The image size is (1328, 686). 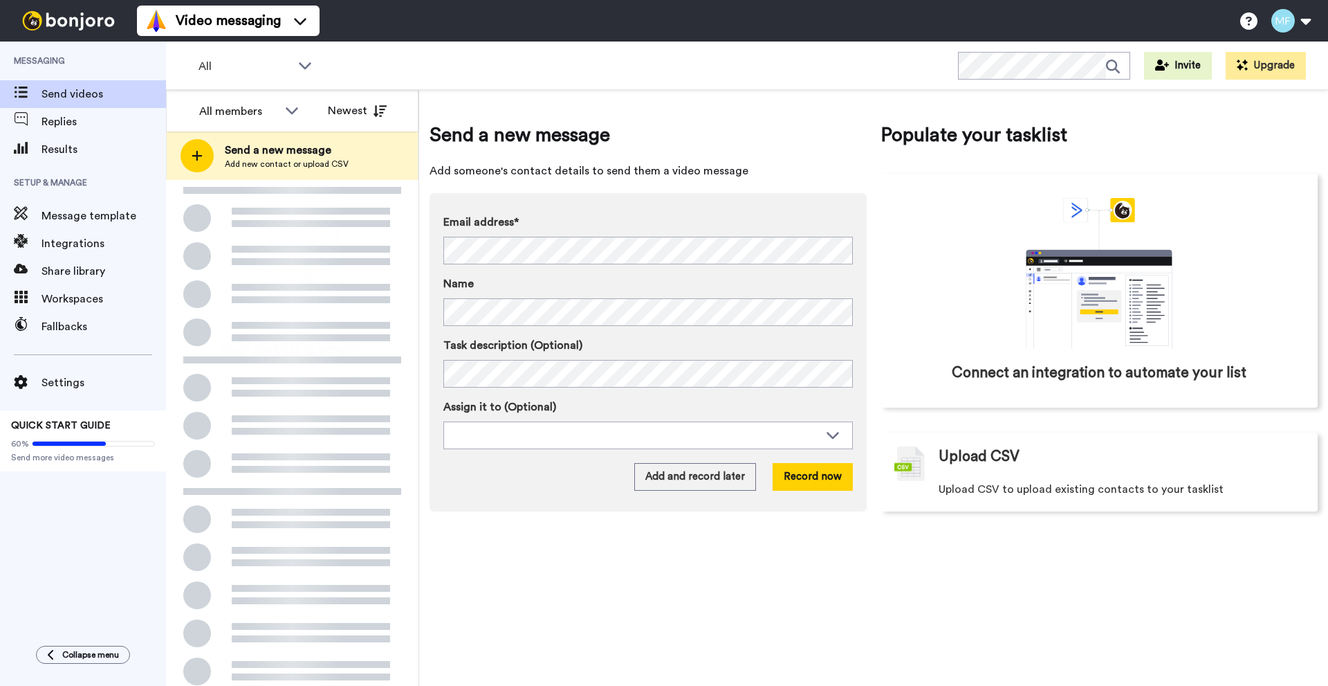 What do you see at coordinates (104, 299) in the screenshot?
I see `span: Workspaces` at bounding box center [104, 299].